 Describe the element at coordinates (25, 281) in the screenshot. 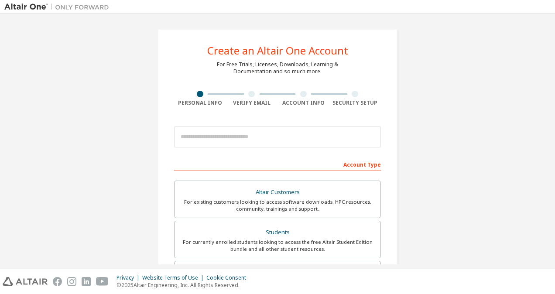

I see `img: altair_logo.svg` at that location.